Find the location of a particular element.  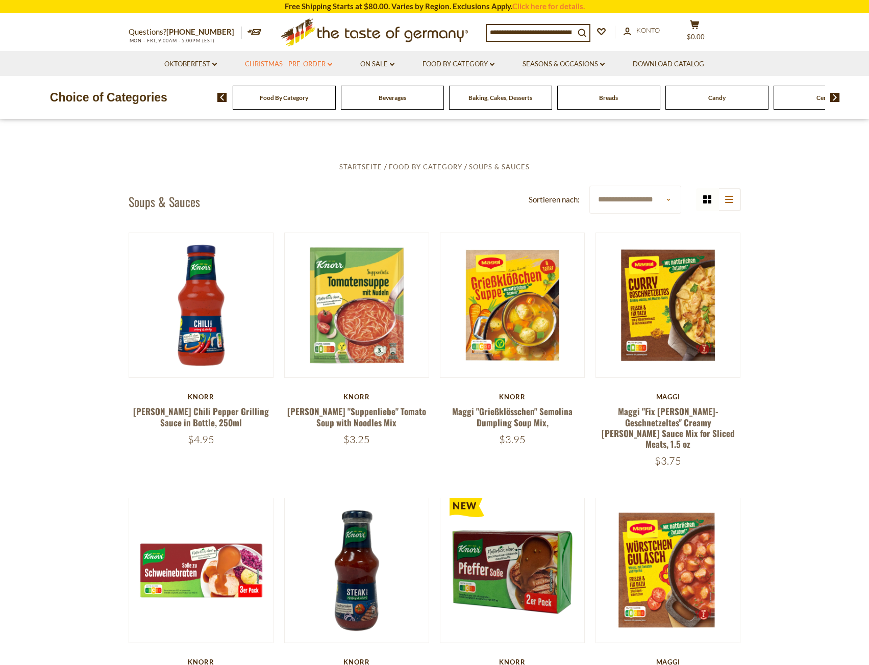

img: Knorr Pfeffer (Pepper) Sauce Cubes (2 per pack), 500ml is located at coordinates (512, 570).